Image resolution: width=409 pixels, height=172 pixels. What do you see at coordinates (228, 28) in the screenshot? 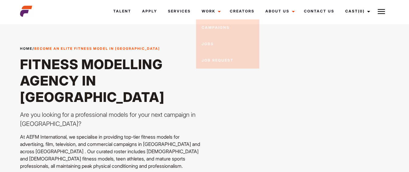
I see `a: Campaigns` at bounding box center [228, 28].